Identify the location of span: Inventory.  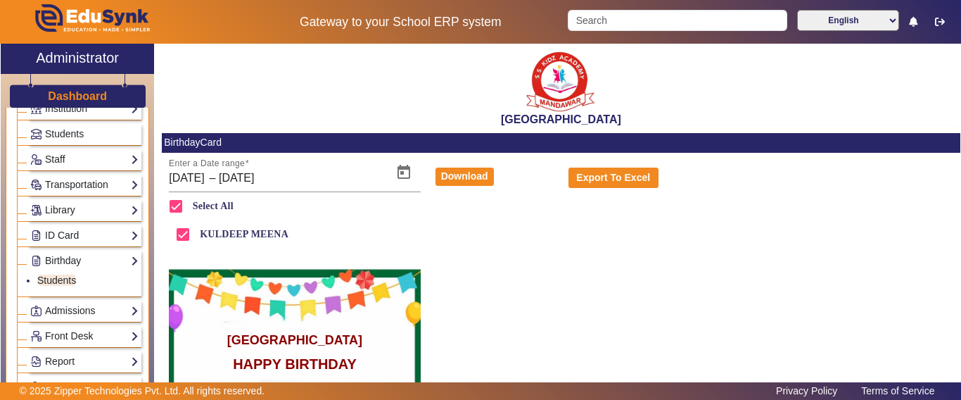
(65, 386).